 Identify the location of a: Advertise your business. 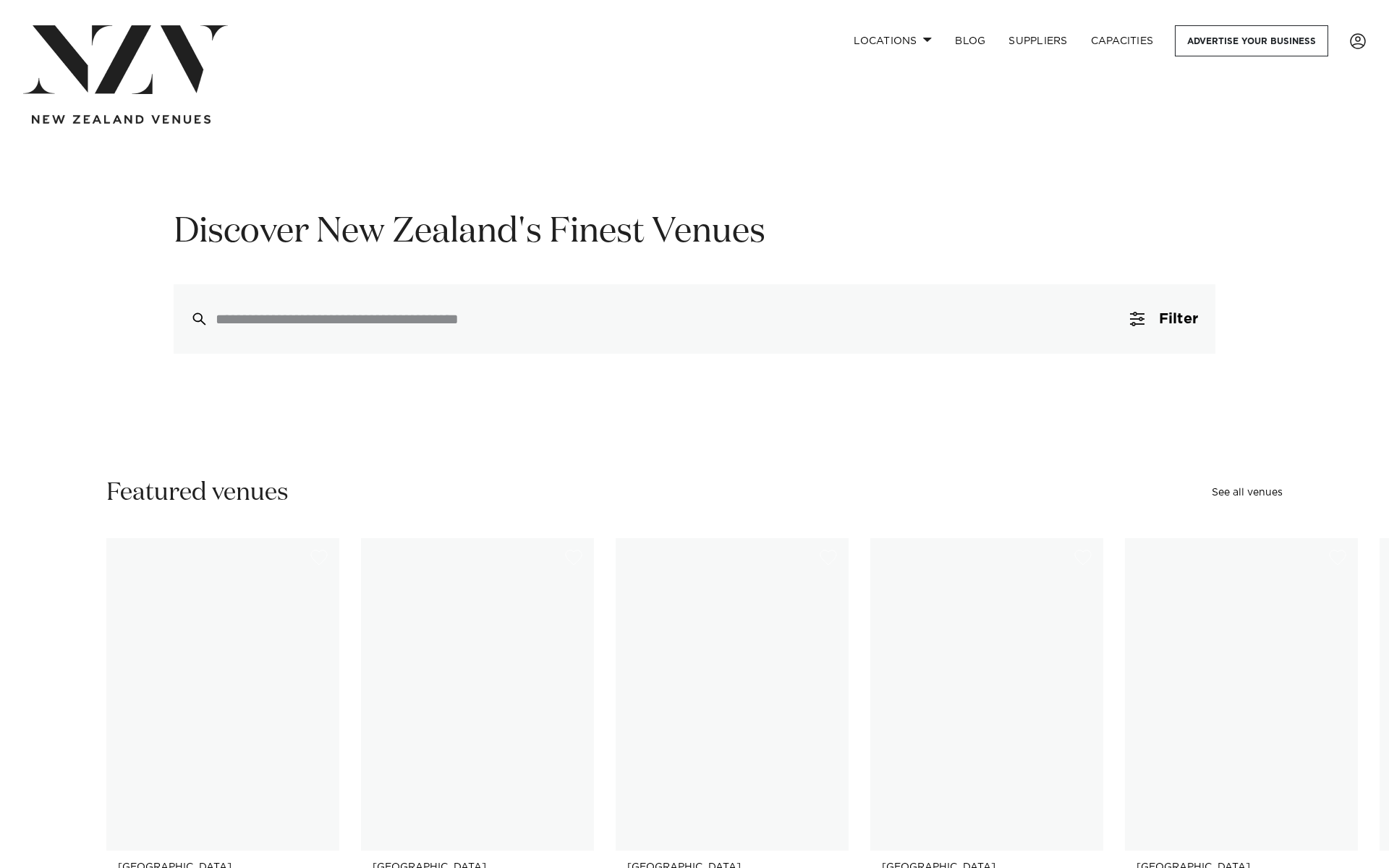
(1251, 41).